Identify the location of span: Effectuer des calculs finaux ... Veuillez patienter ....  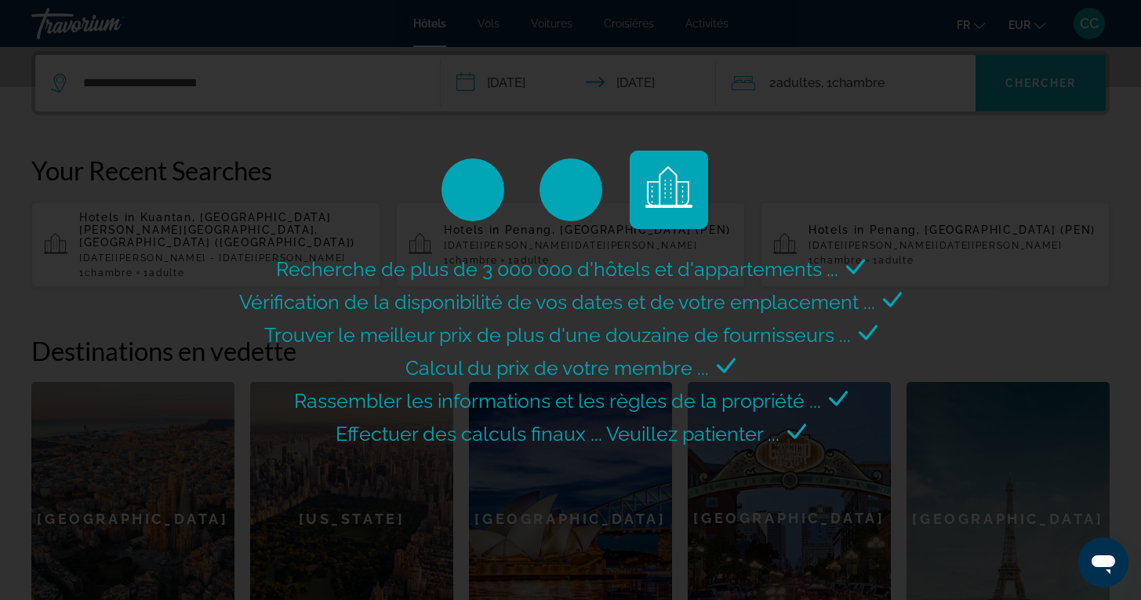
(557, 433).